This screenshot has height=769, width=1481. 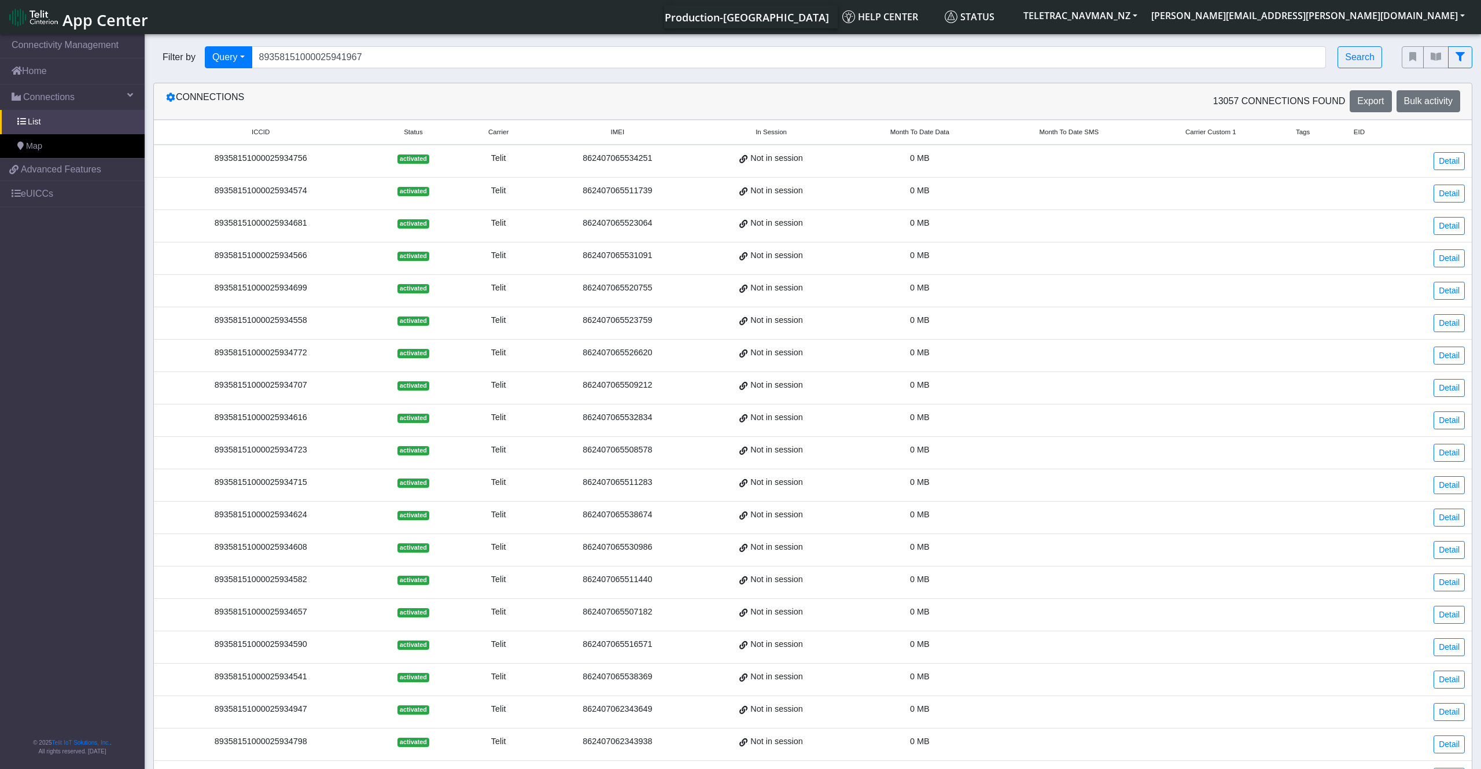 What do you see at coordinates (260, 320) in the screenshot?
I see `div: 89358151000025934558` at bounding box center [260, 320].